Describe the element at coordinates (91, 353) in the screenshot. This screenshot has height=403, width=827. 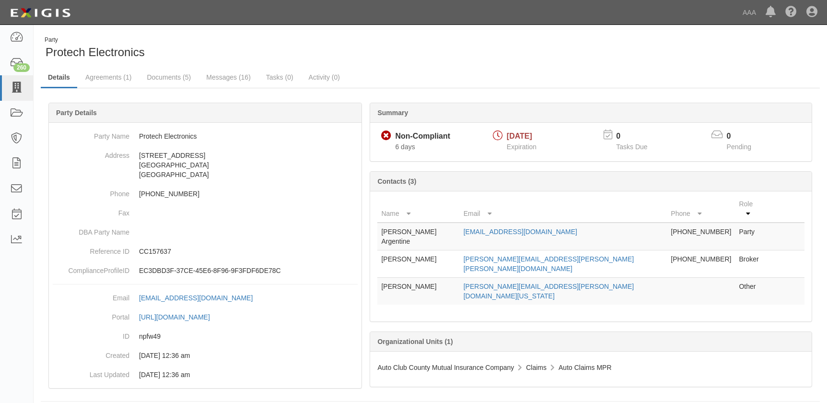
I see `dt: Created` at that location.